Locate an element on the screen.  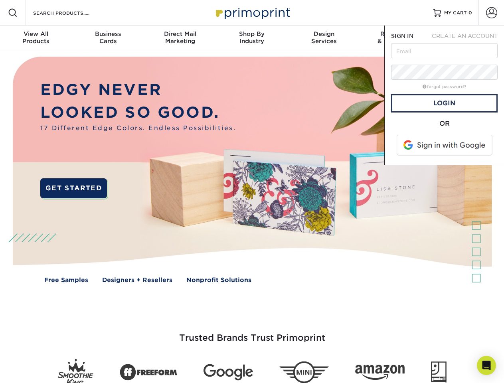
div: Open Intercom Messenger is located at coordinates (486, 365).